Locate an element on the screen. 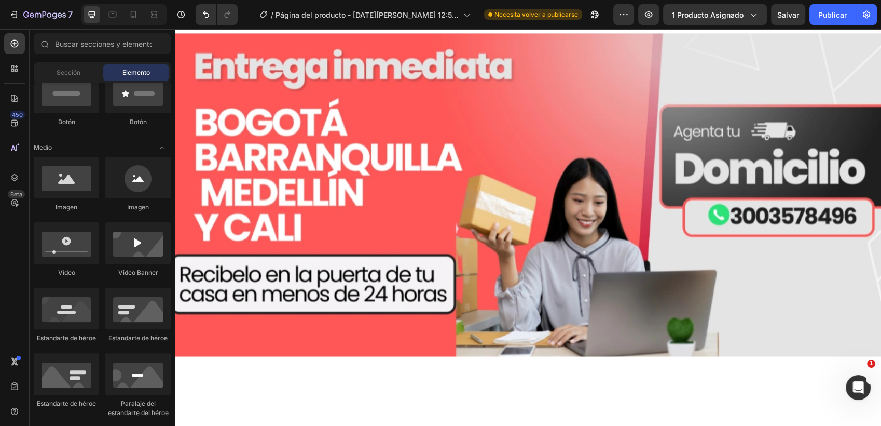  p: 7 is located at coordinates (70, 15).